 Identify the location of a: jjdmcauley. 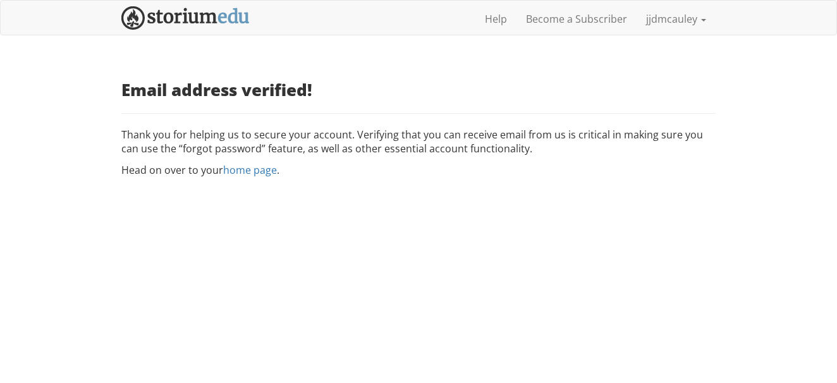
(676, 19).